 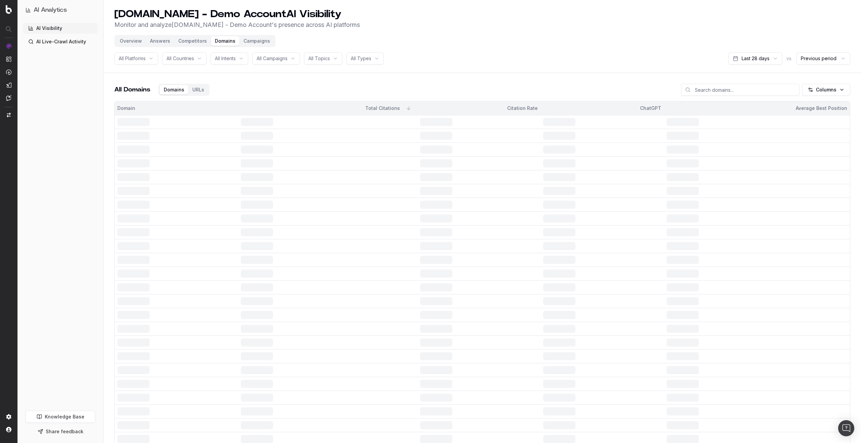 What do you see at coordinates (180, 59) in the screenshot?
I see `span: All Countries` at bounding box center [180, 59].